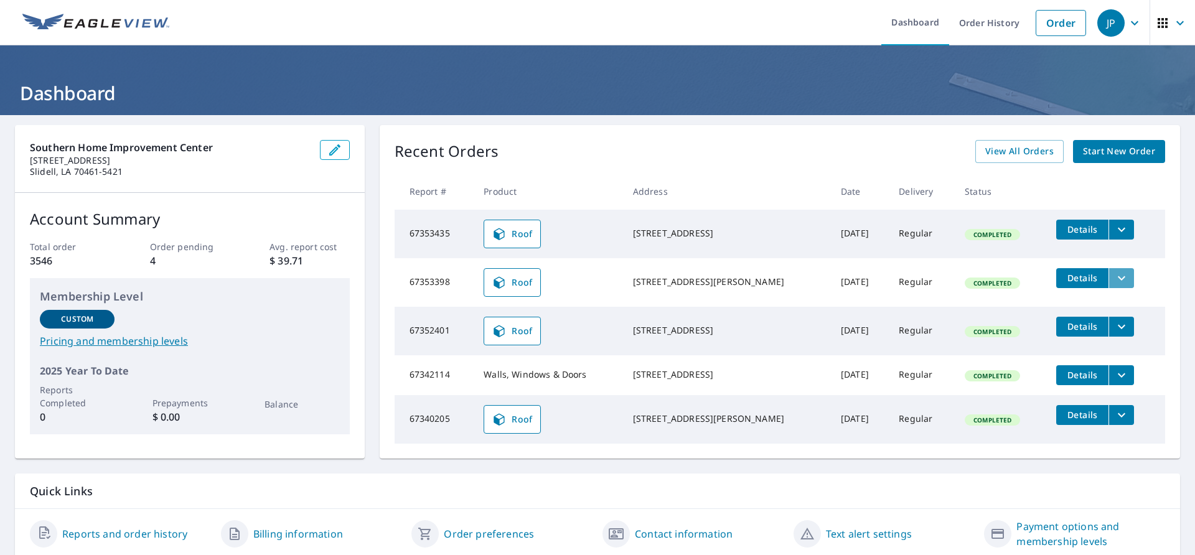 The image size is (1195, 555). Describe the element at coordinates (1121, 375) in the screenshot. I see `button: filesDropdownBtn-67342114` at that location.